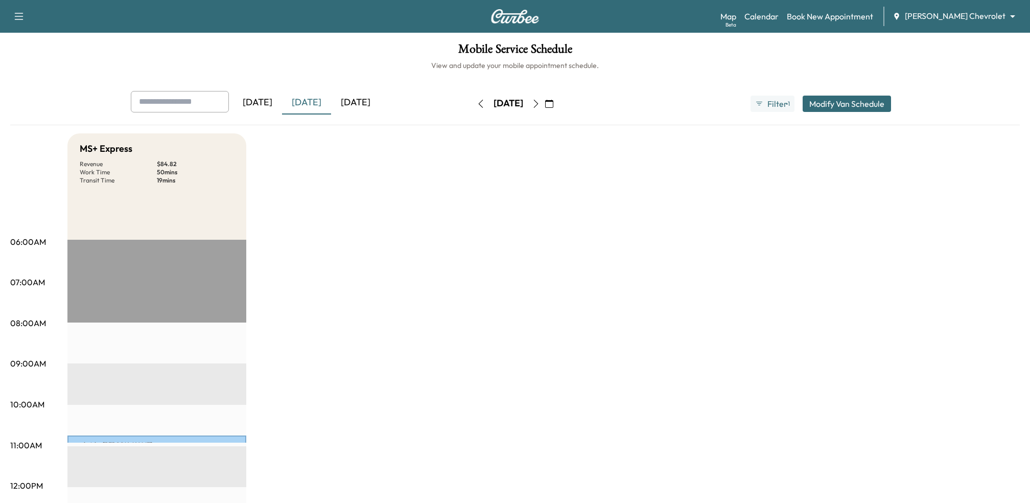 Image resolution: width=1030 pixels, height=503 pixels. What do you see at coordinates (773, 104) in the screenshot?
I see `button: Filter●1` at bounding box center [773, 104].